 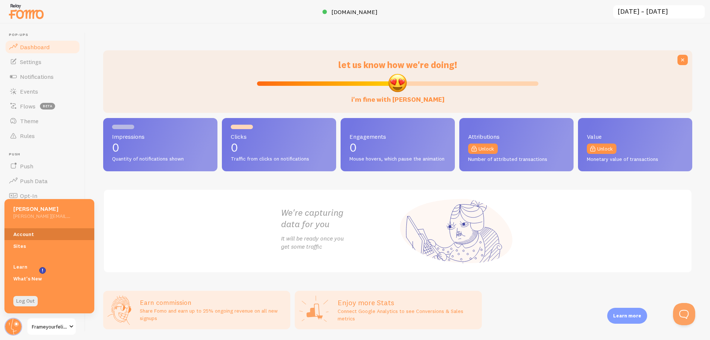 I want to click on h2: Enjoy more Stats, so click(x=407, y=302).